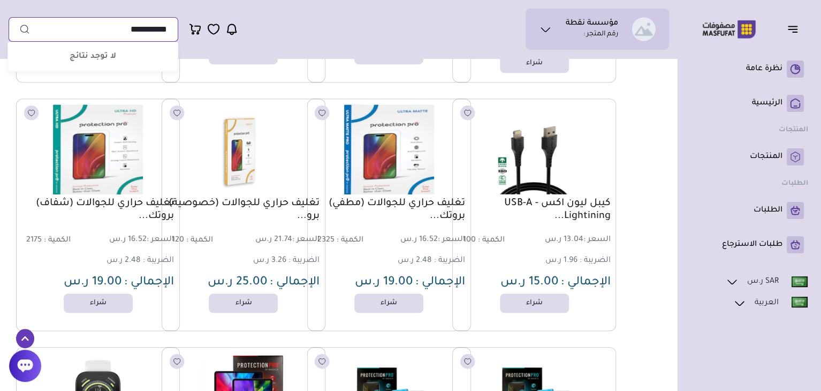 This screenshot has width=821, height=391. I want to click on span: 21.74 ر.س, so click(282, 240).